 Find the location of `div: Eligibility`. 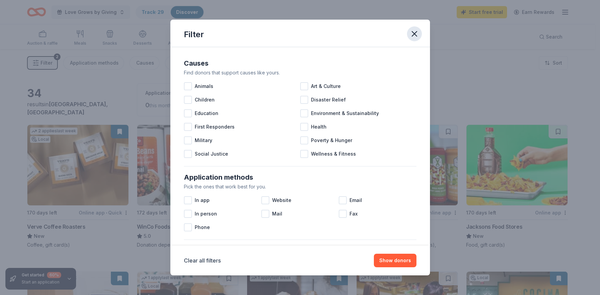

div: Eligibility is located at coordinates (300, 251).